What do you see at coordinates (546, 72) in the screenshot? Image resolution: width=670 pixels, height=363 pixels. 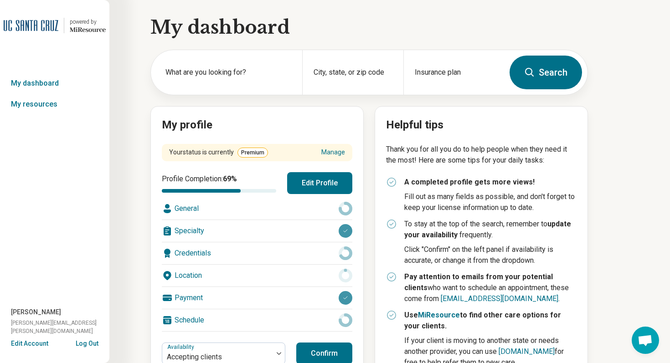 I see `button: Search` at bounding box center [546, 72].